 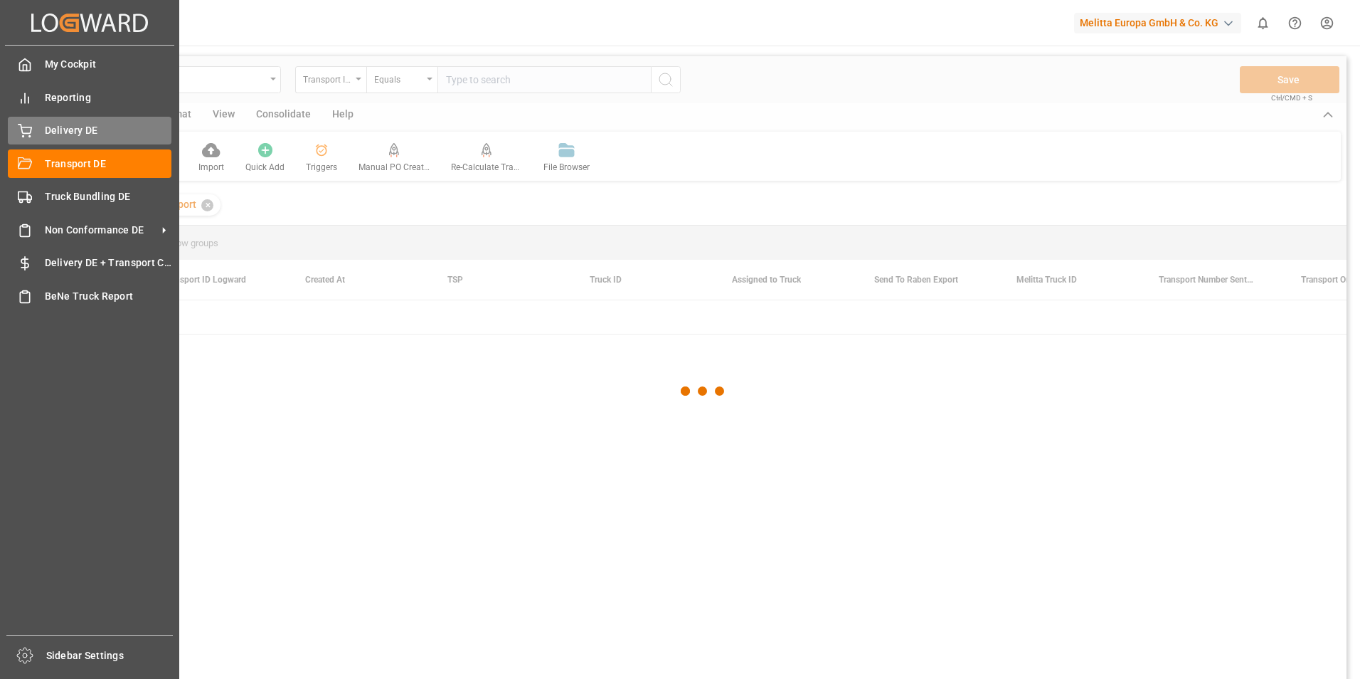 What do you see at coordinates (110, 655) in the screenshot?
I see `span: Sidebar Settings` at bounding box center [110, 655].